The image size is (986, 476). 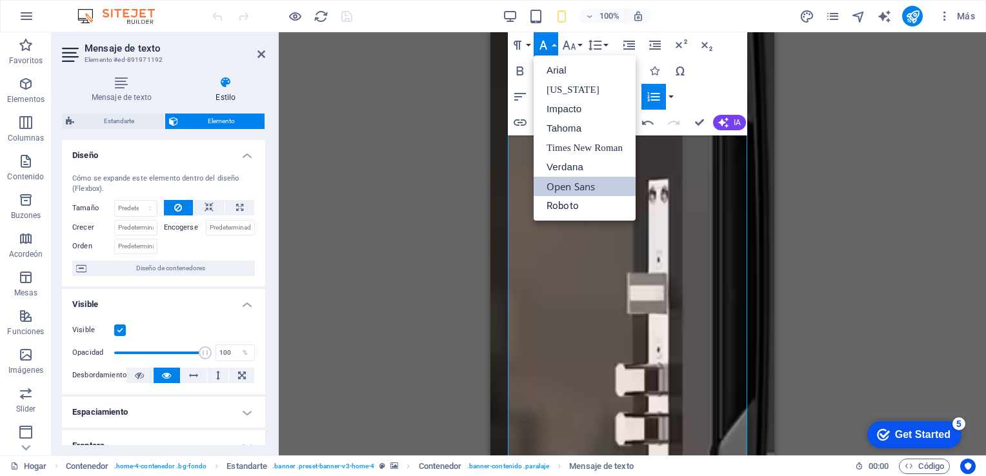 I want to click on div: Get Started 5 items remaining, 0% complete, so click(x=57, y=20).